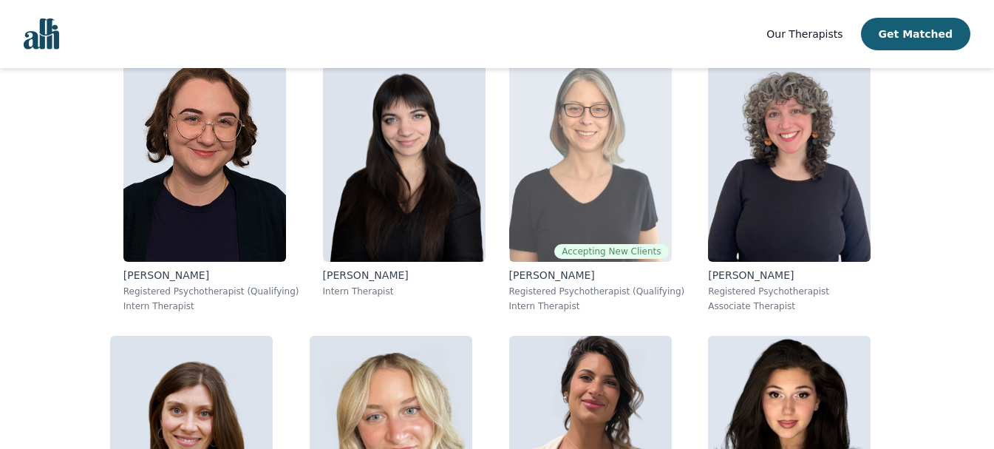  Describe the element at coordinates (804, 34) in the screenshot. I see `a: Our Therapists` at that location.